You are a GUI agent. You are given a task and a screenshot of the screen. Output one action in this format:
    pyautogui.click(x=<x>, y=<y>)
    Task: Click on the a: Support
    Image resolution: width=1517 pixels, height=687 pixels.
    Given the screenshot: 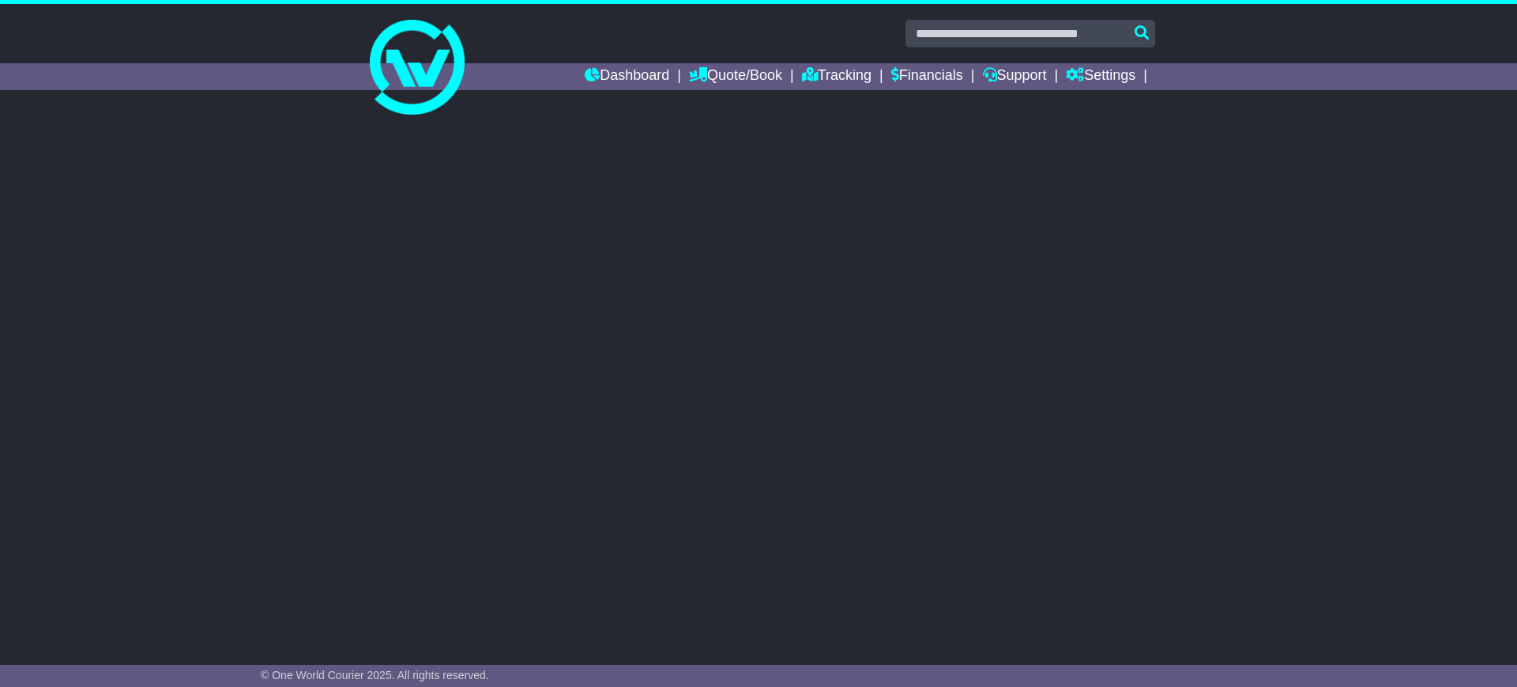 What is the action you would take?
    pyautogui.click(x=1014, y=77)
    